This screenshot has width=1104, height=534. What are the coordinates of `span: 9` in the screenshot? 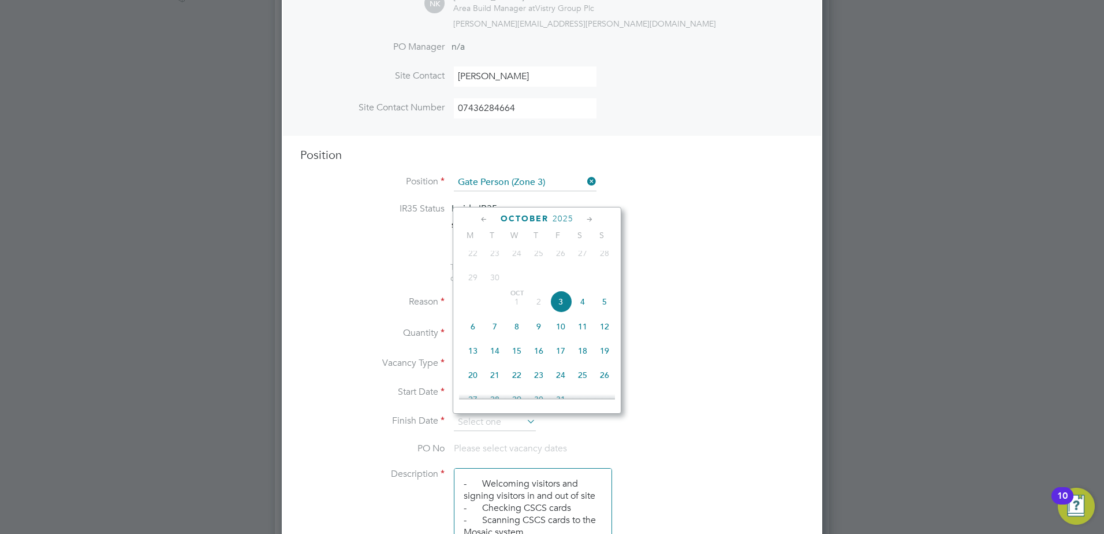 It's located at (539, 326).